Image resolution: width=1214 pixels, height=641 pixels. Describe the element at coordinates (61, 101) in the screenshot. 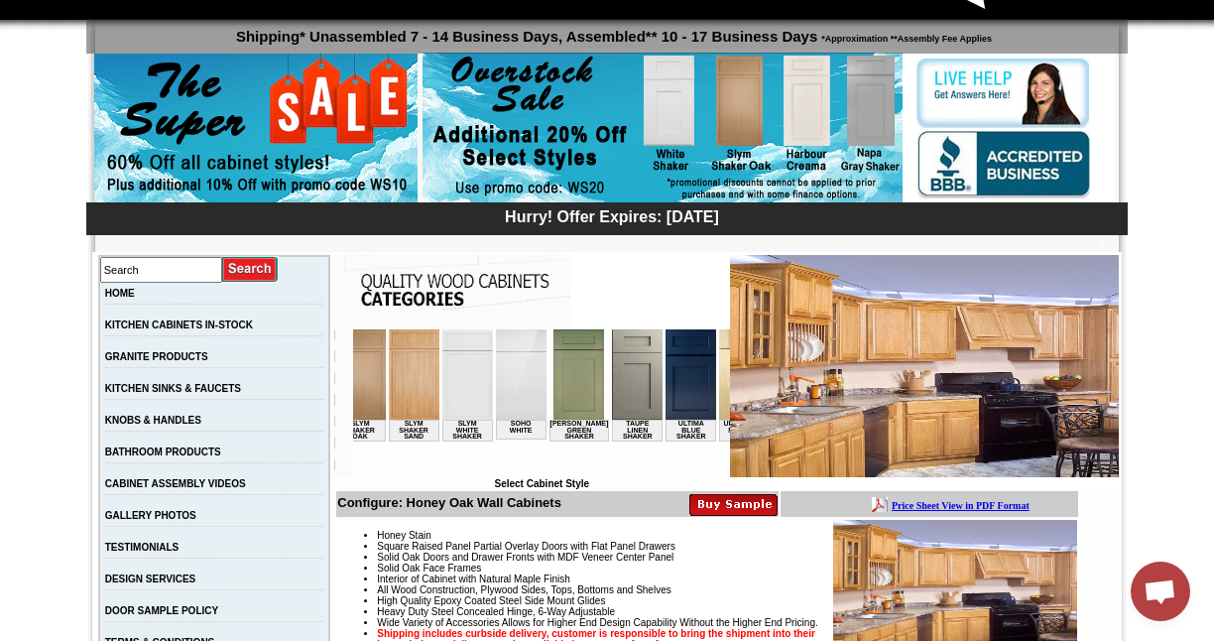

I see `td: Slym Shaker Sand` at that location.